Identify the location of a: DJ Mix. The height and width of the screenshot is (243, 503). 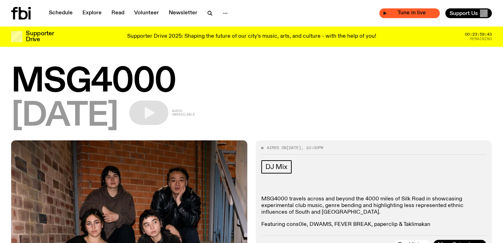
(276, 167).